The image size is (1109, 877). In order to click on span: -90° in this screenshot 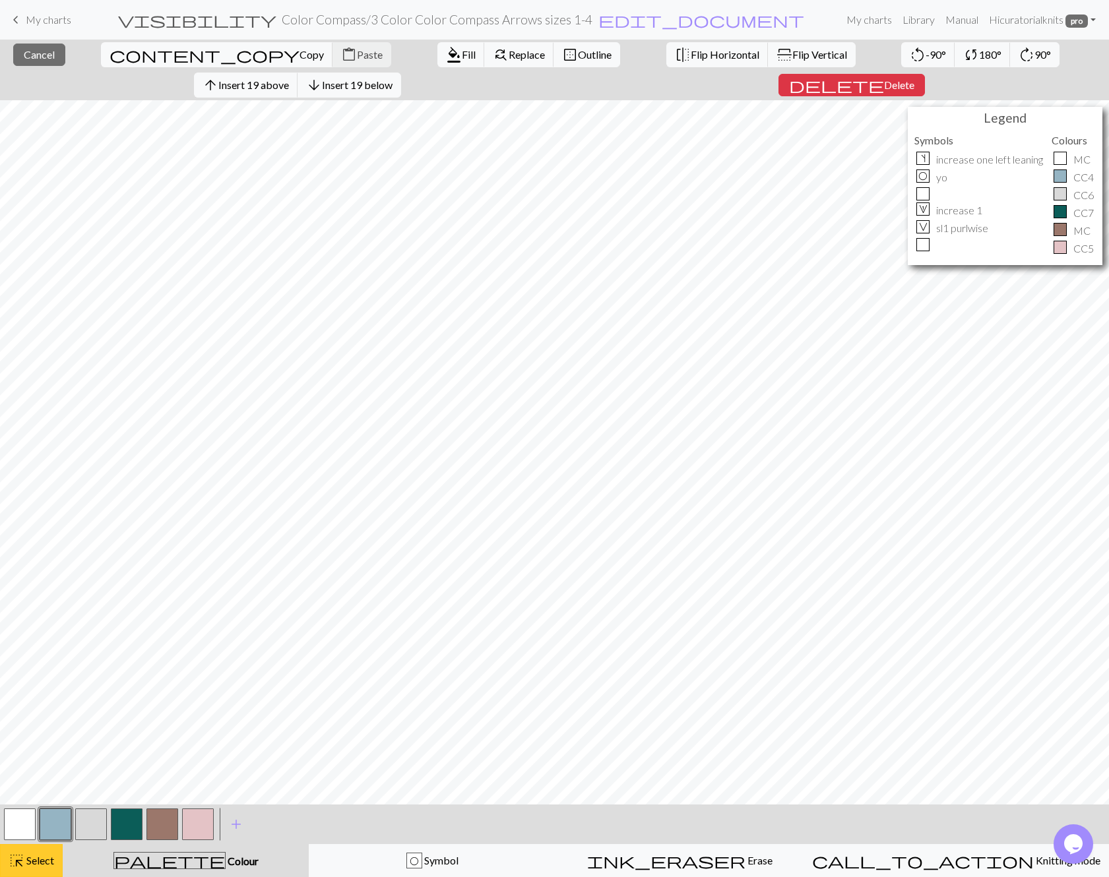, I will do `click(936, 54)`.